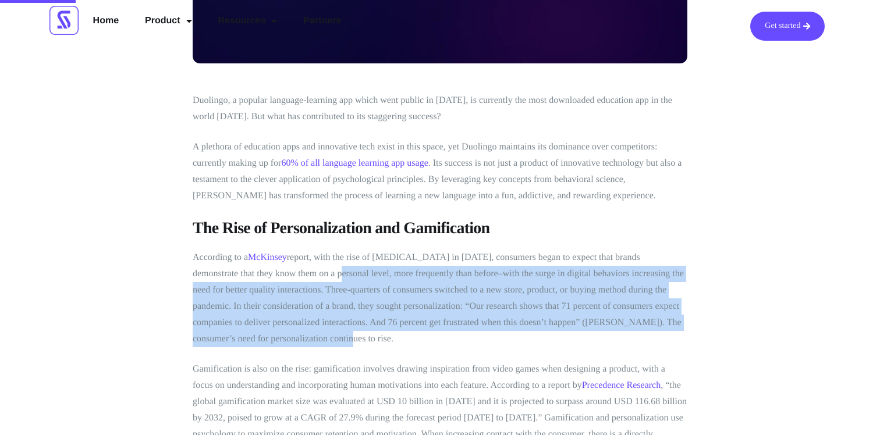  I want to click on a: Product, so click(168, 21).